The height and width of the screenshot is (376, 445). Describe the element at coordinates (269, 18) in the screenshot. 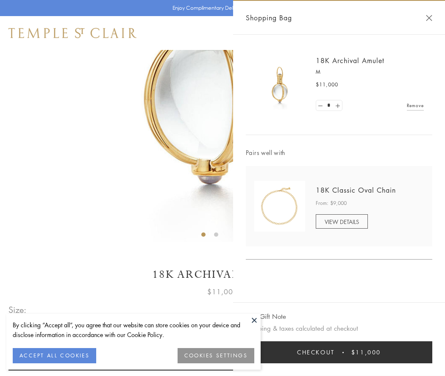

I see `span: Shopping Bag` at that location.